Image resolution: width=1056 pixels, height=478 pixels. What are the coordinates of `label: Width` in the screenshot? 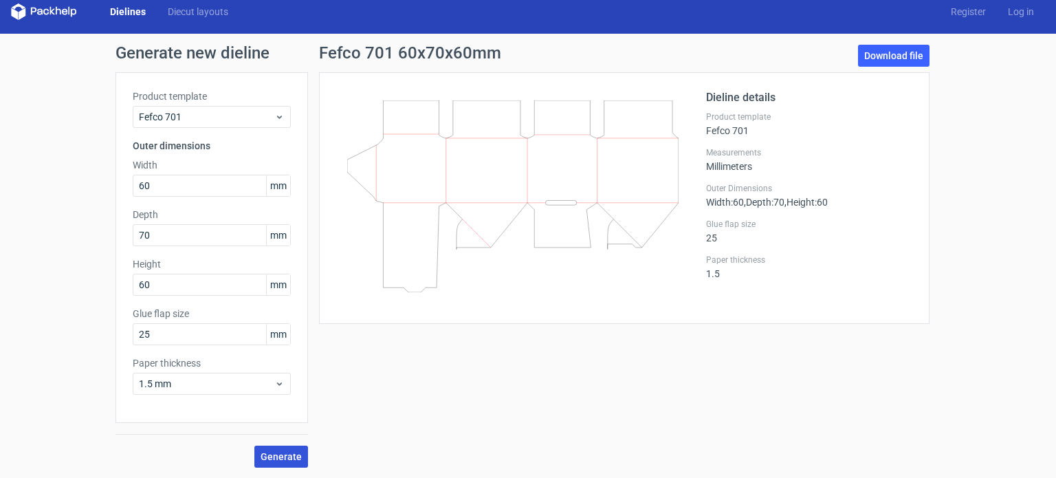 It's located at (212, 165).